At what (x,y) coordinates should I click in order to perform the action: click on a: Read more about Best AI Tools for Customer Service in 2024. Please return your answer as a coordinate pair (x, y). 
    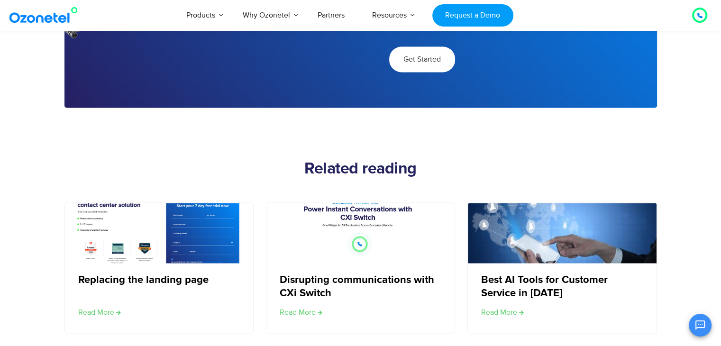
    Looking at the image, I should click on (502, 312).